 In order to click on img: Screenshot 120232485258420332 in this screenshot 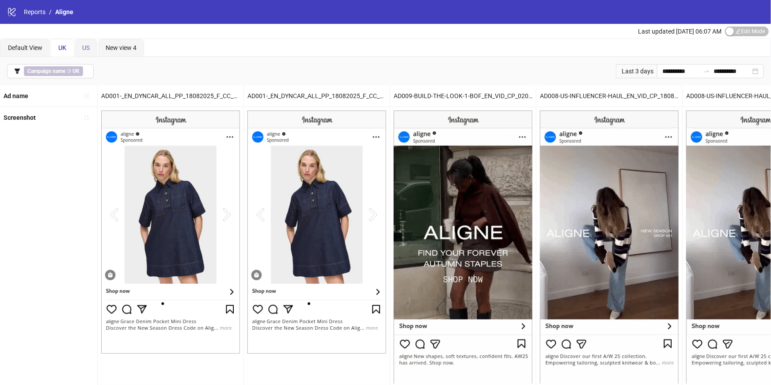, I will do `click(317, 232)`.